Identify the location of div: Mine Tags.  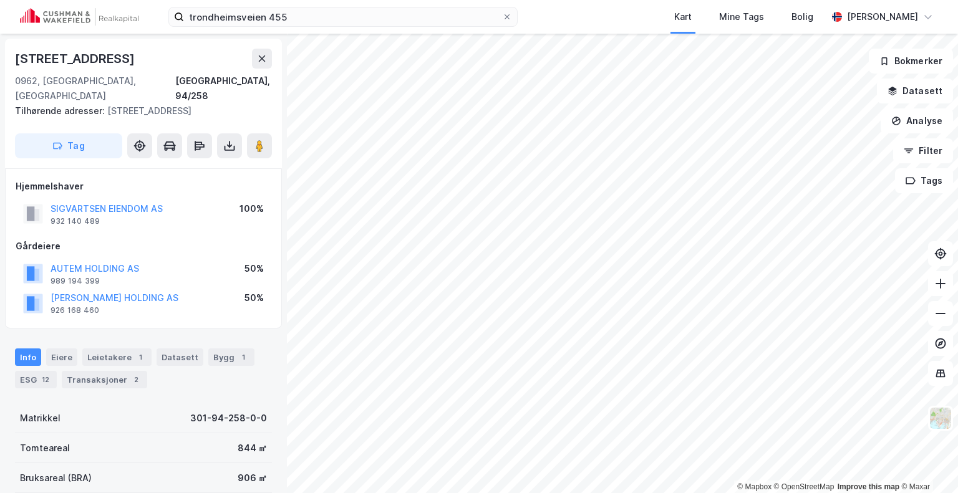
(742, 17).